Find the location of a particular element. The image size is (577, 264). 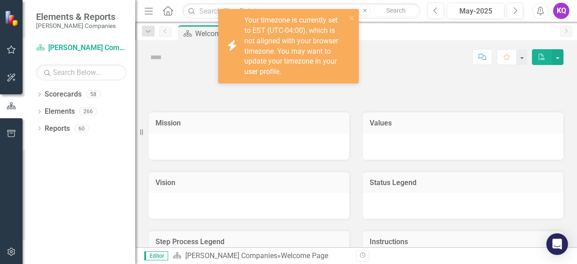

button: May-2025 is located at coordinates (475, 11).